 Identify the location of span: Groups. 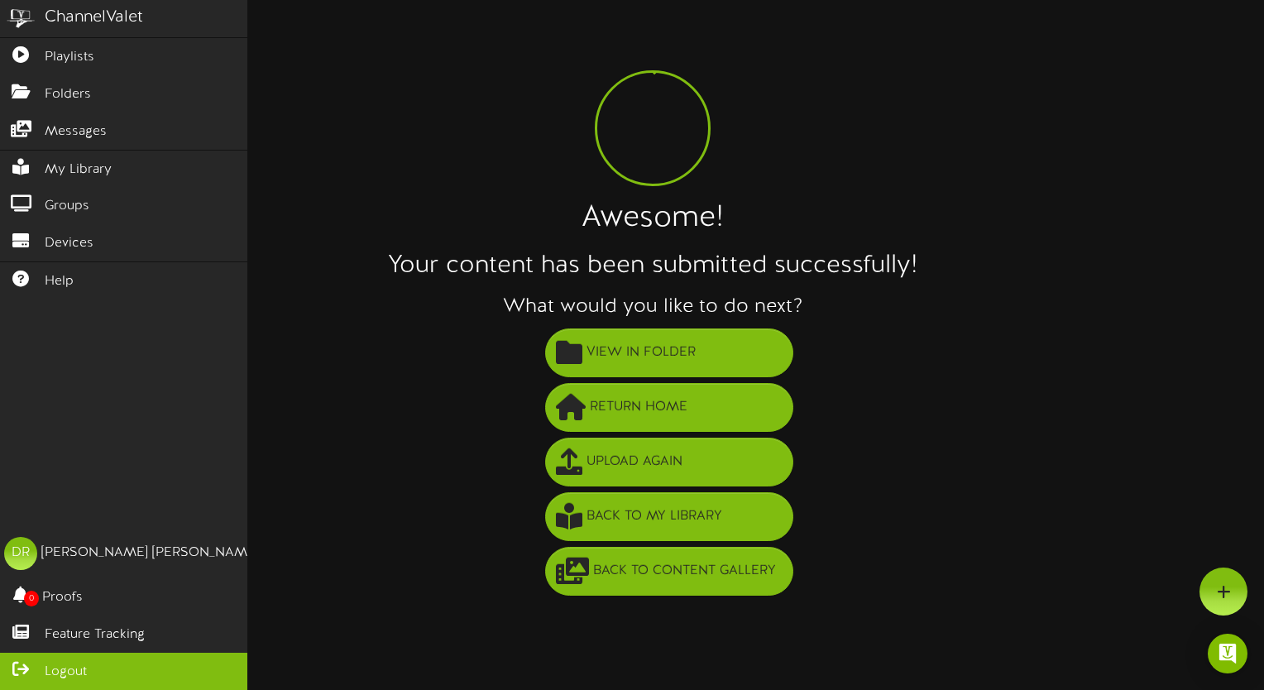
(67, 206).